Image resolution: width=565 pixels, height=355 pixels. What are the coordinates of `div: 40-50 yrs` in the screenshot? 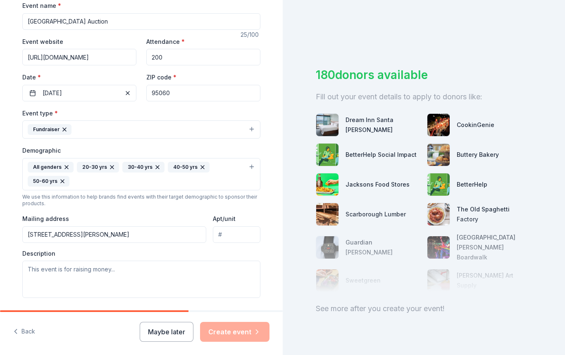 It's located at (189, 167).